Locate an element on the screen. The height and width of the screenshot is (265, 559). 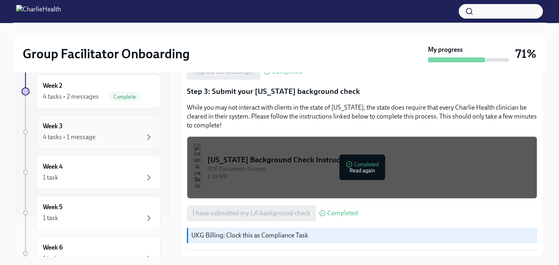
span: Complete is located at coordinates (125, 97).